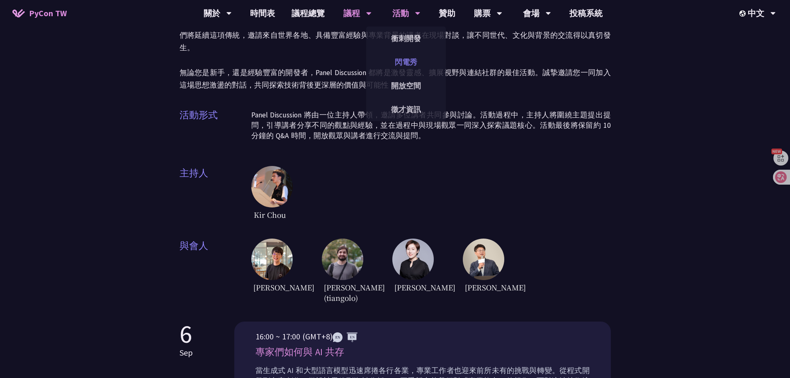 This screenshot has height=378, width=790. What do you see at coordinates (484, 259) in the screenshot?
I see `img: YCChen.e5e7a43.jpg` at bounding box center [484, 259].